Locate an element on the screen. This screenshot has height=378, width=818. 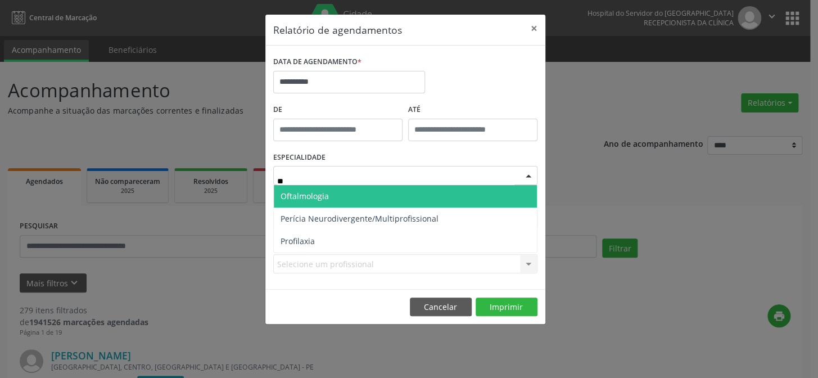
label: De is located at coordinates (338, 110).